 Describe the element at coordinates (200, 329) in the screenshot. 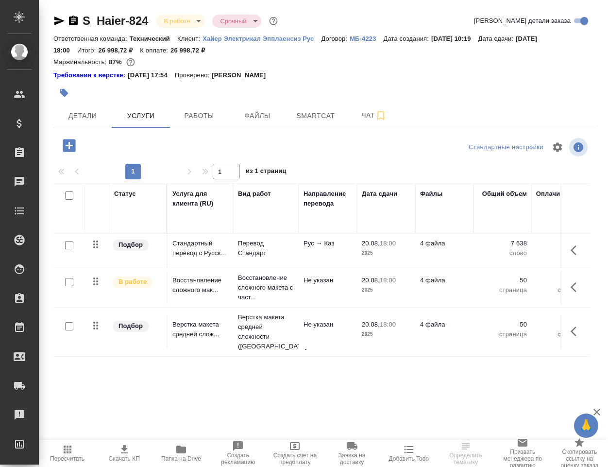

I see `p: Верстка макета средней слож...` at that location.